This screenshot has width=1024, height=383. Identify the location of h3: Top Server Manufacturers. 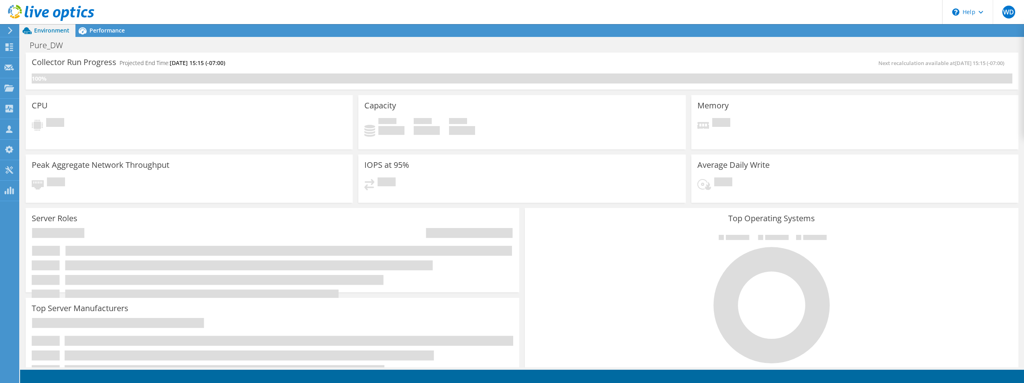
(80, 308).